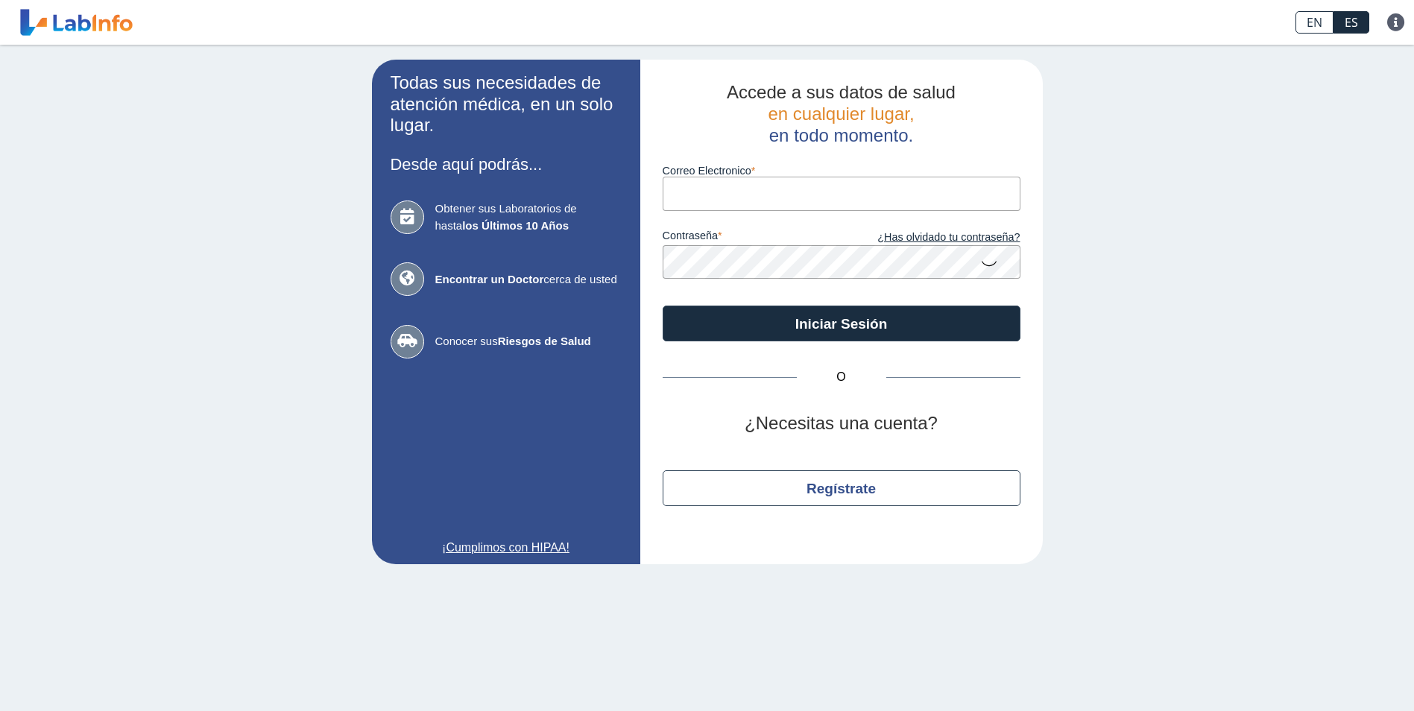  What do you see at coordinates (841, 135) in the screenshot?
I see `span: en todo momento.` at bounding box center [841, 135].